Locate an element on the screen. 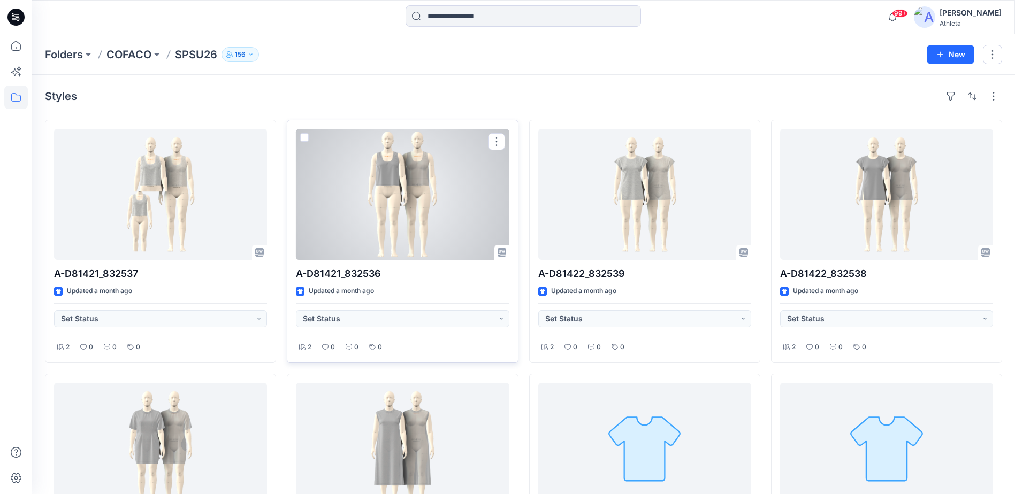 The width and height of the screenshot is (1015, 494). div: Athleta is located at coordinates (971, 23).